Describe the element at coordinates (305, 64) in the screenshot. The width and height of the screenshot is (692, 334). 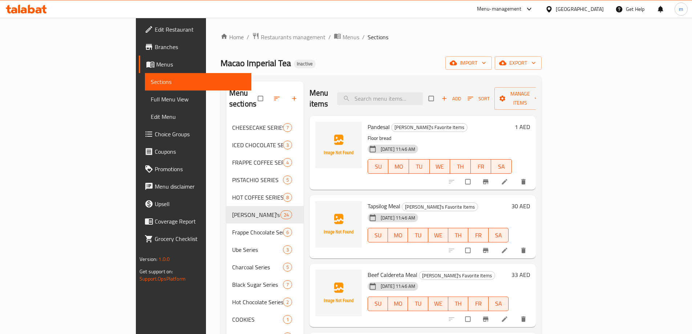
I see `span: Inactive` at that location.